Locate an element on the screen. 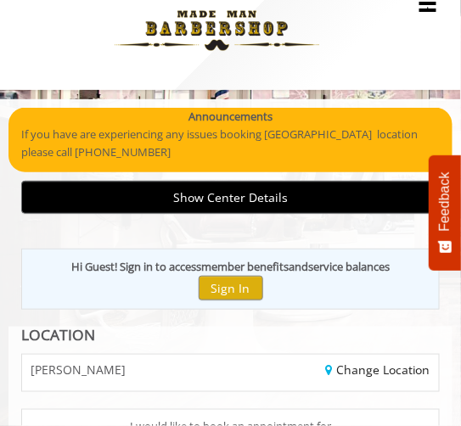 The image size is (461, 426). span: Feedback is located at coordinates (445, 202).